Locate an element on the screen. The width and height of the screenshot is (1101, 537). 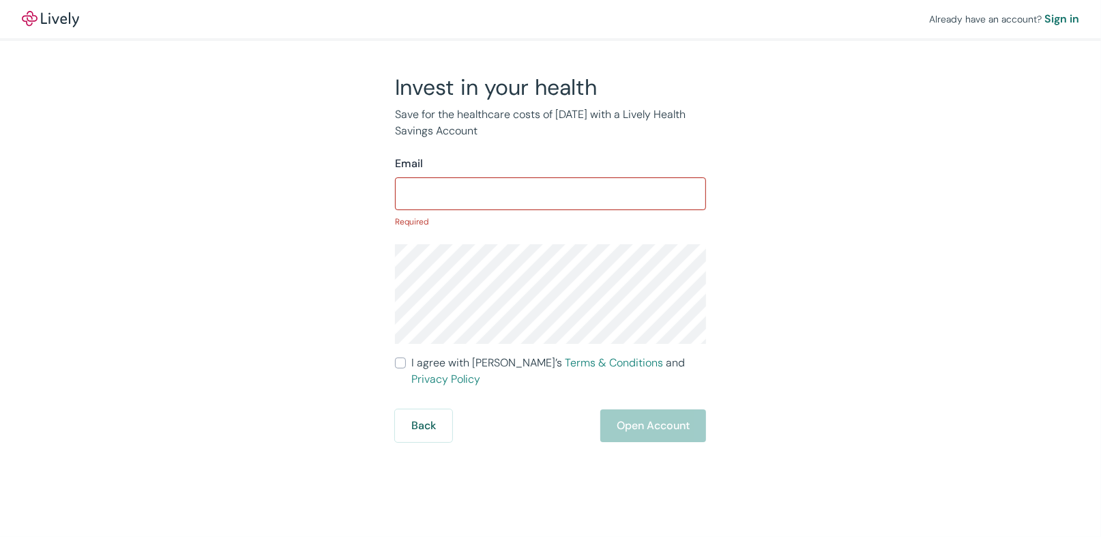
h2: Invest in your health is located at coordinates (551, 87).